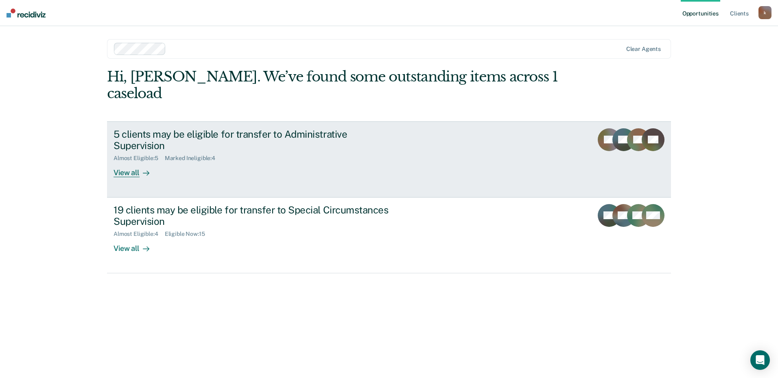 The image size is (778, 378). What do you see at coordinates (188, 234) in the screenshot?
I see `div: Eligible Now : 15` at bounding box center [188, 234].